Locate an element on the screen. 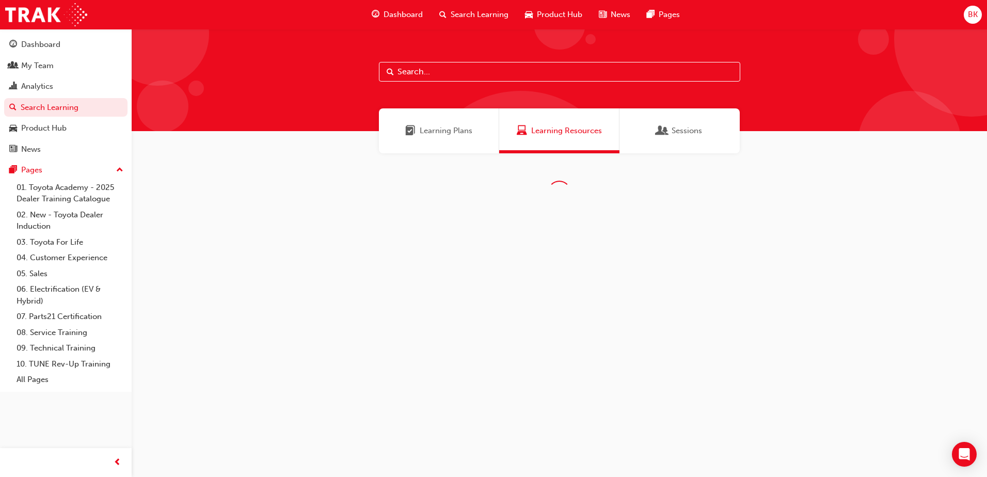  a: News is located at coordinates (66, 149).